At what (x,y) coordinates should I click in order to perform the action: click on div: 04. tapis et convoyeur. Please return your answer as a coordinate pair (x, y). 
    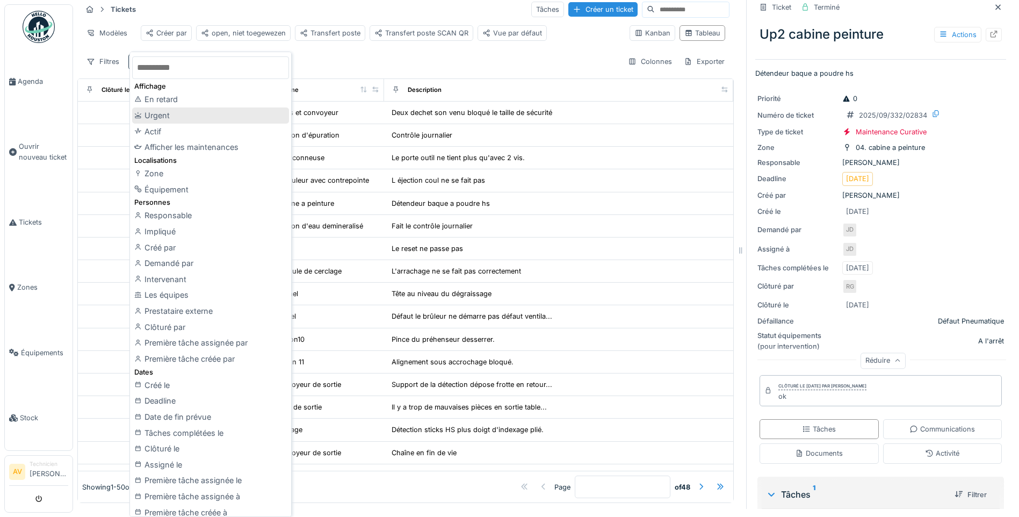
    Looking at the image, I should click on (301, 112).